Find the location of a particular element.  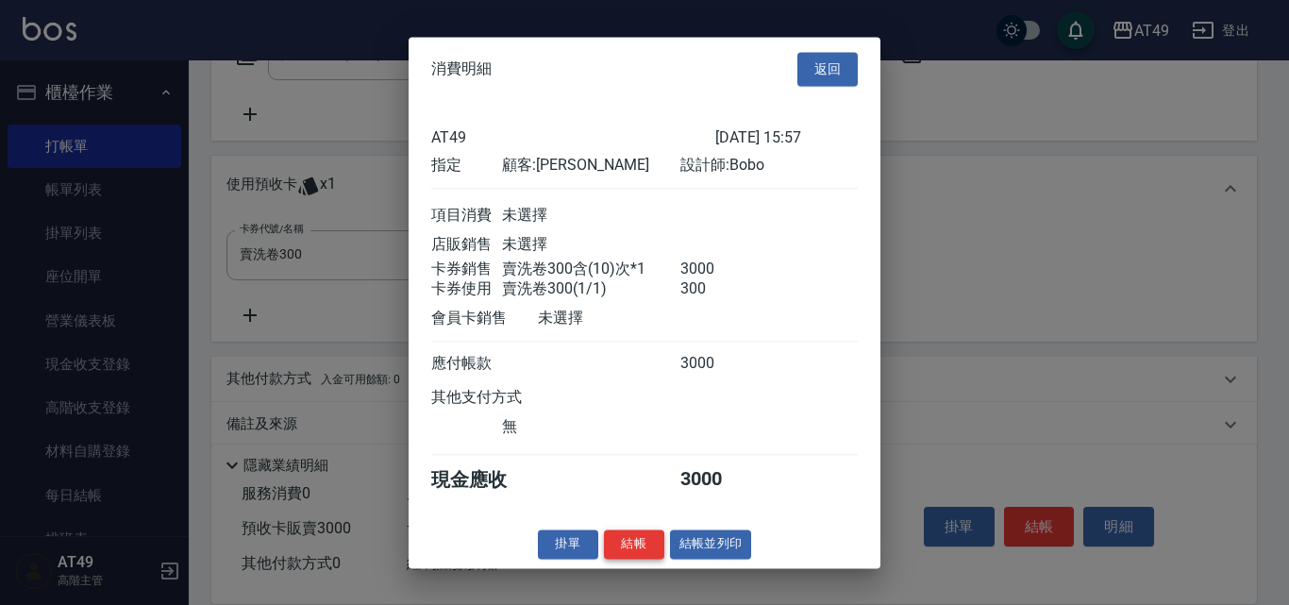

div: 應付帳款 is located at coordinates (466, 363).